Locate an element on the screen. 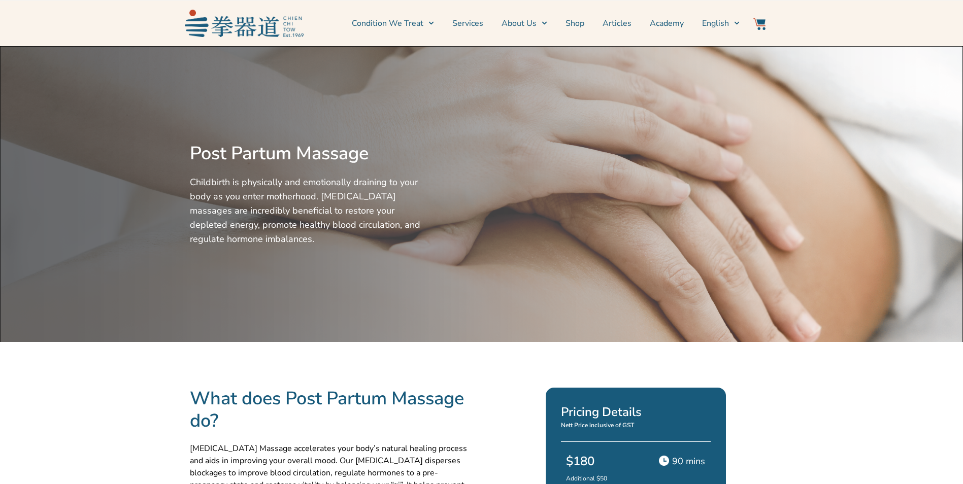 Image resolution: width=963 pixels, height=484 pixels. a: Shop is located at coordinates (575, 23).